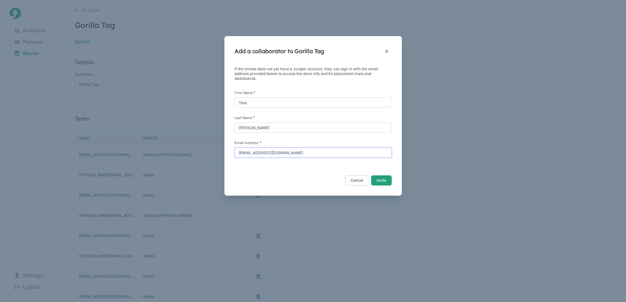  What do you see at coordinates (313, 93) in the screenshot?
I see `label: First Name` at bounding box center [313, 93].